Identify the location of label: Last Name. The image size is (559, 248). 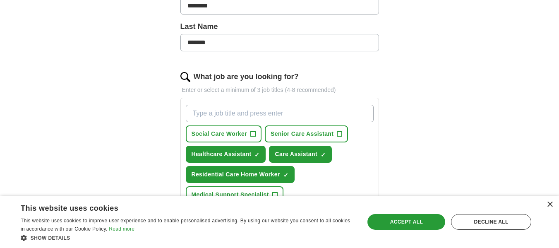
(280, 26).